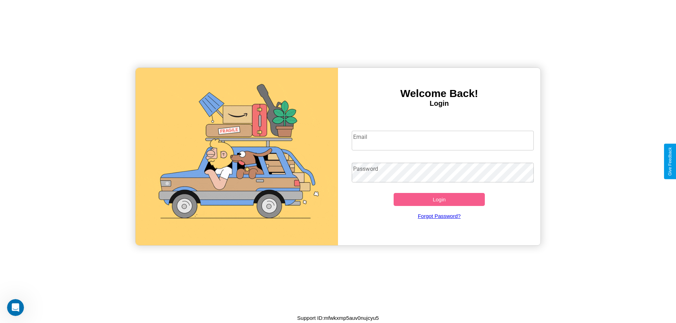 This screenshot has height=323, width=676. Describe the element at coordinates (237, 157) in the screenshot. I see `img: gif` at that location.